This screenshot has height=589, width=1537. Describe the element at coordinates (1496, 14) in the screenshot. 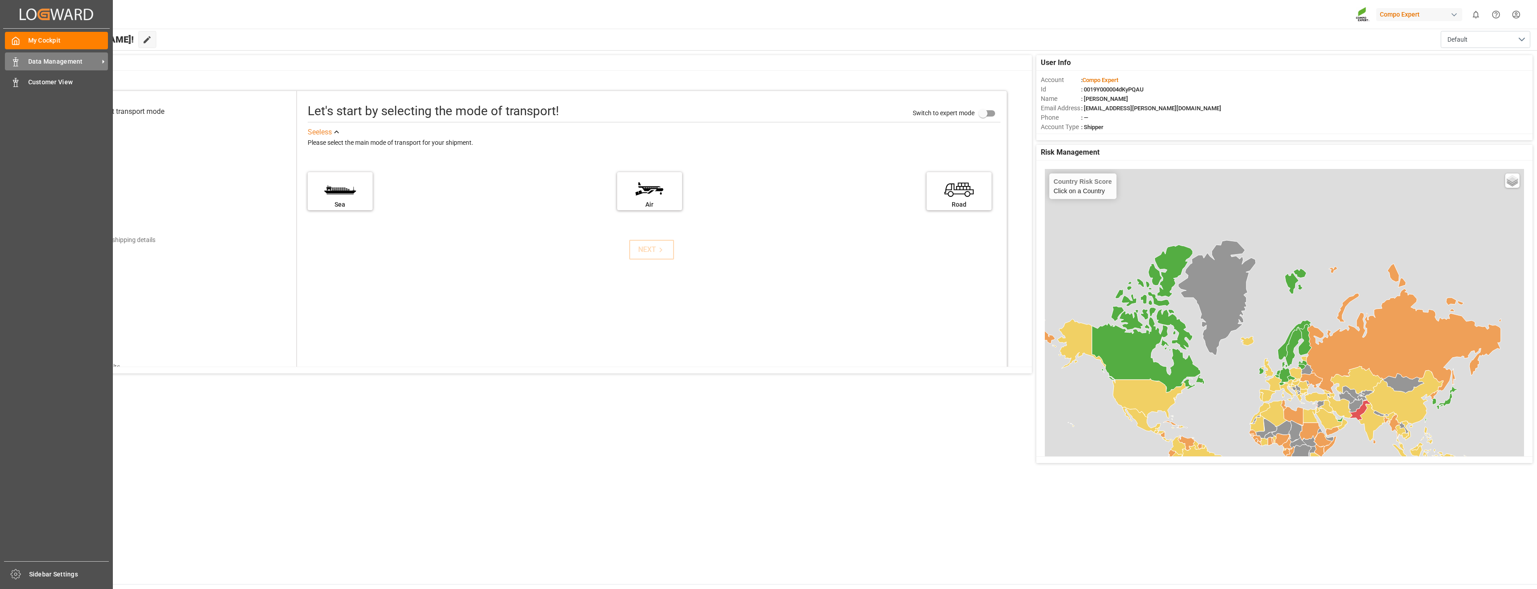

I see `button: Help Center` at that location.